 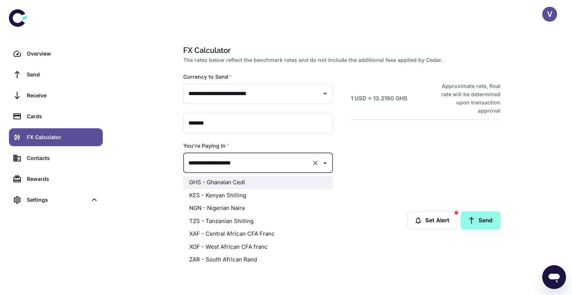 I want to click on div: Overview, so click(x=63, y=54).